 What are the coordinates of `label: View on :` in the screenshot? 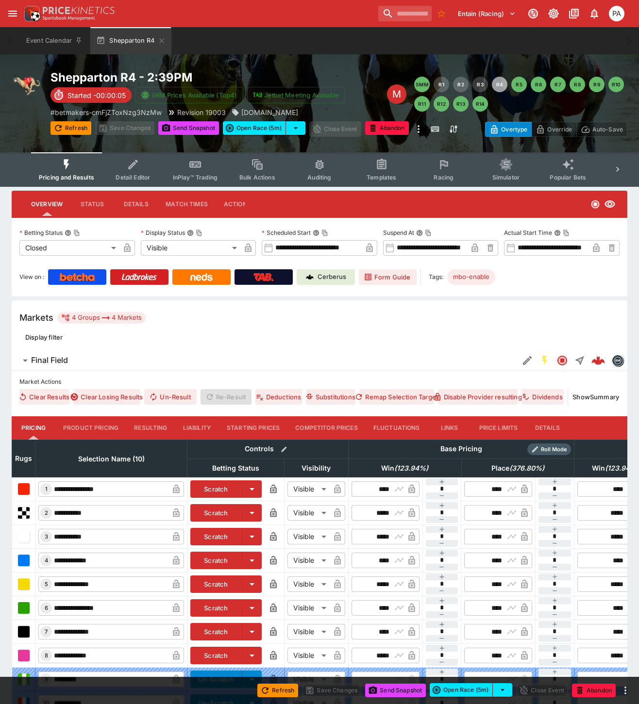 It's located at (32, 277).